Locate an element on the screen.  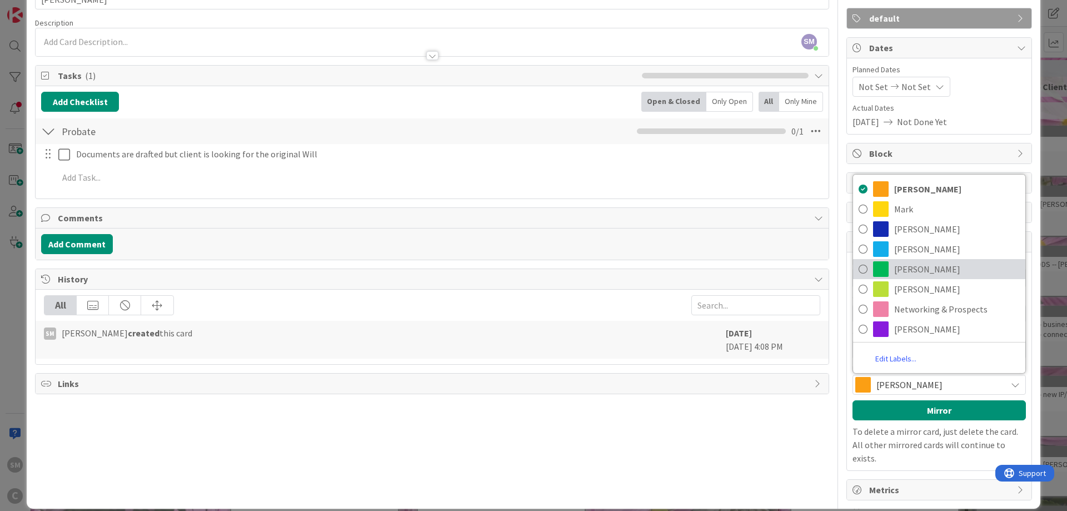
span: Actual Dates is located at coordinates (939, 108).